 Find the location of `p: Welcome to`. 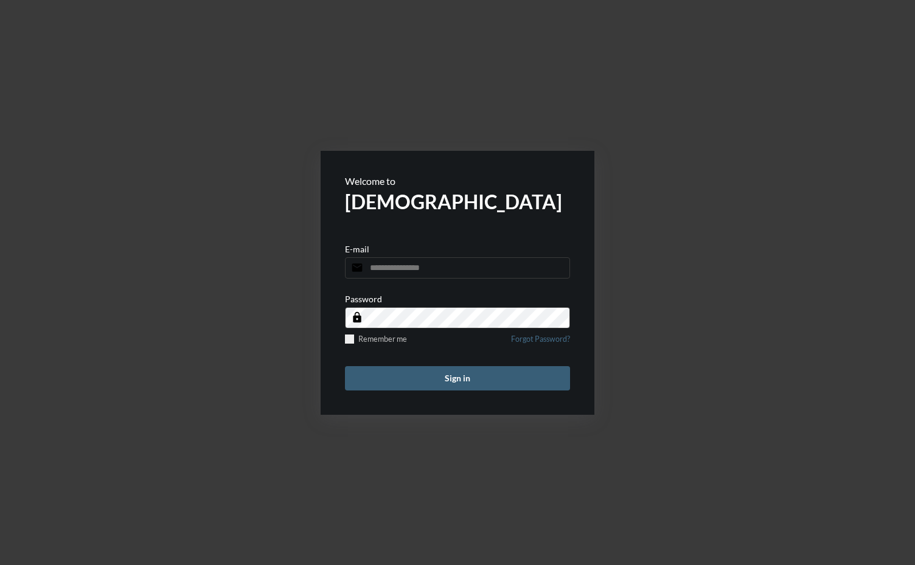

p: Welcome to is located at coordinates (458, 181).